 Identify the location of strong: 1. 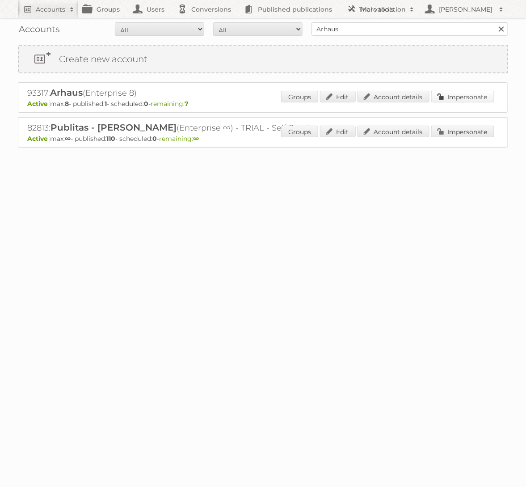
(106, 104).